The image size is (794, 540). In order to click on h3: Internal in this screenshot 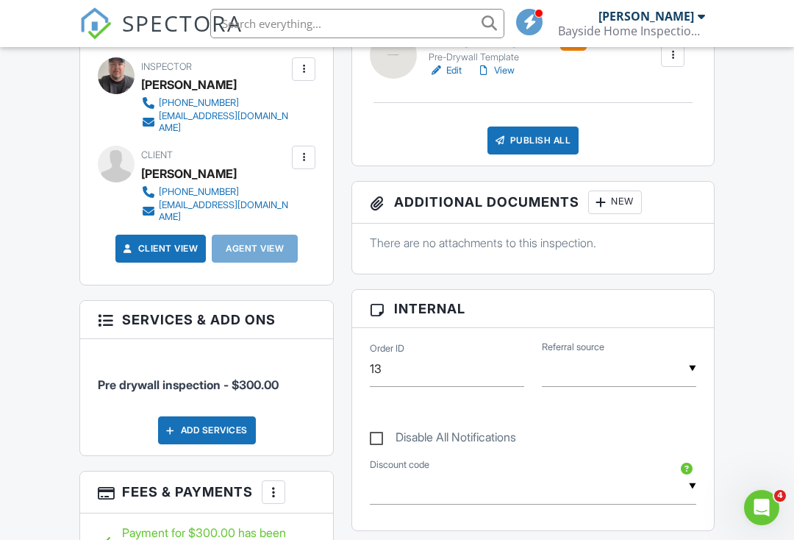, I will do `click(533, 309)`.